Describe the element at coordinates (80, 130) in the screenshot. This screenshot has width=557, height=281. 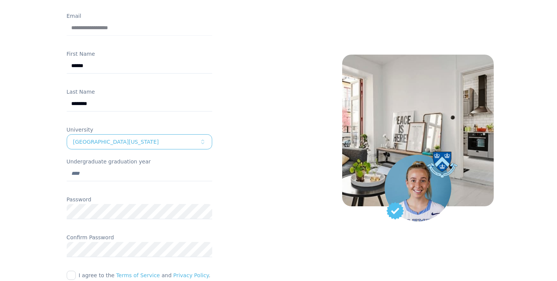
I see `label: University` at that location.